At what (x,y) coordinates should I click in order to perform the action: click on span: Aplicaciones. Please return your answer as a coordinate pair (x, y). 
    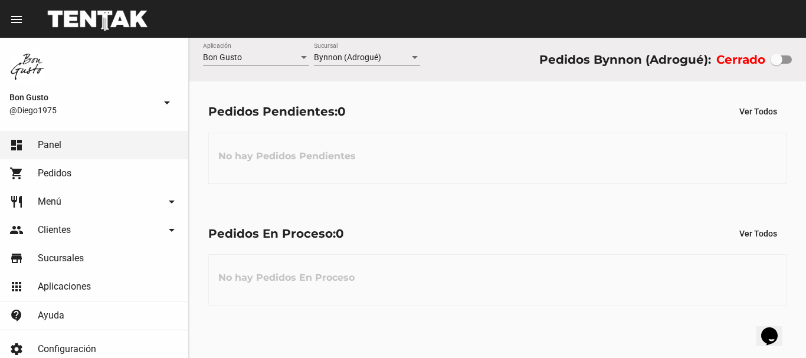
    Looking at the image, I should click on (64, 287).